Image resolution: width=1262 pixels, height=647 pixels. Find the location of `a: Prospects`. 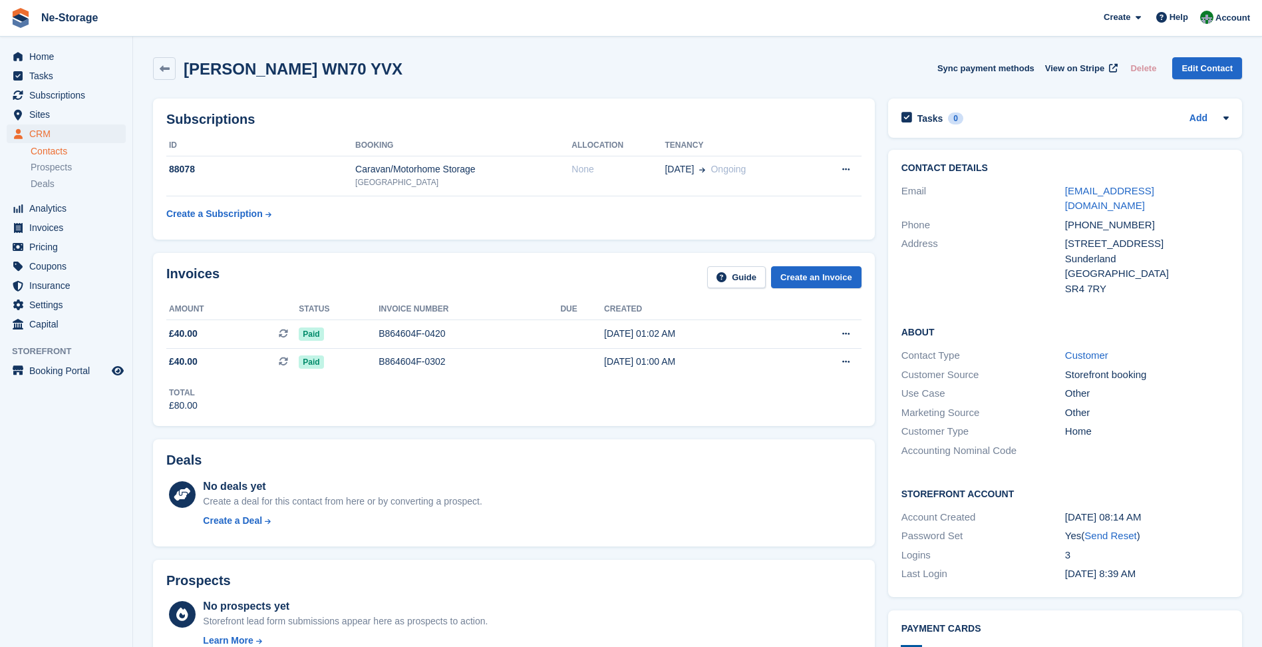

a: Prospects is located at coordinates (78, 167).